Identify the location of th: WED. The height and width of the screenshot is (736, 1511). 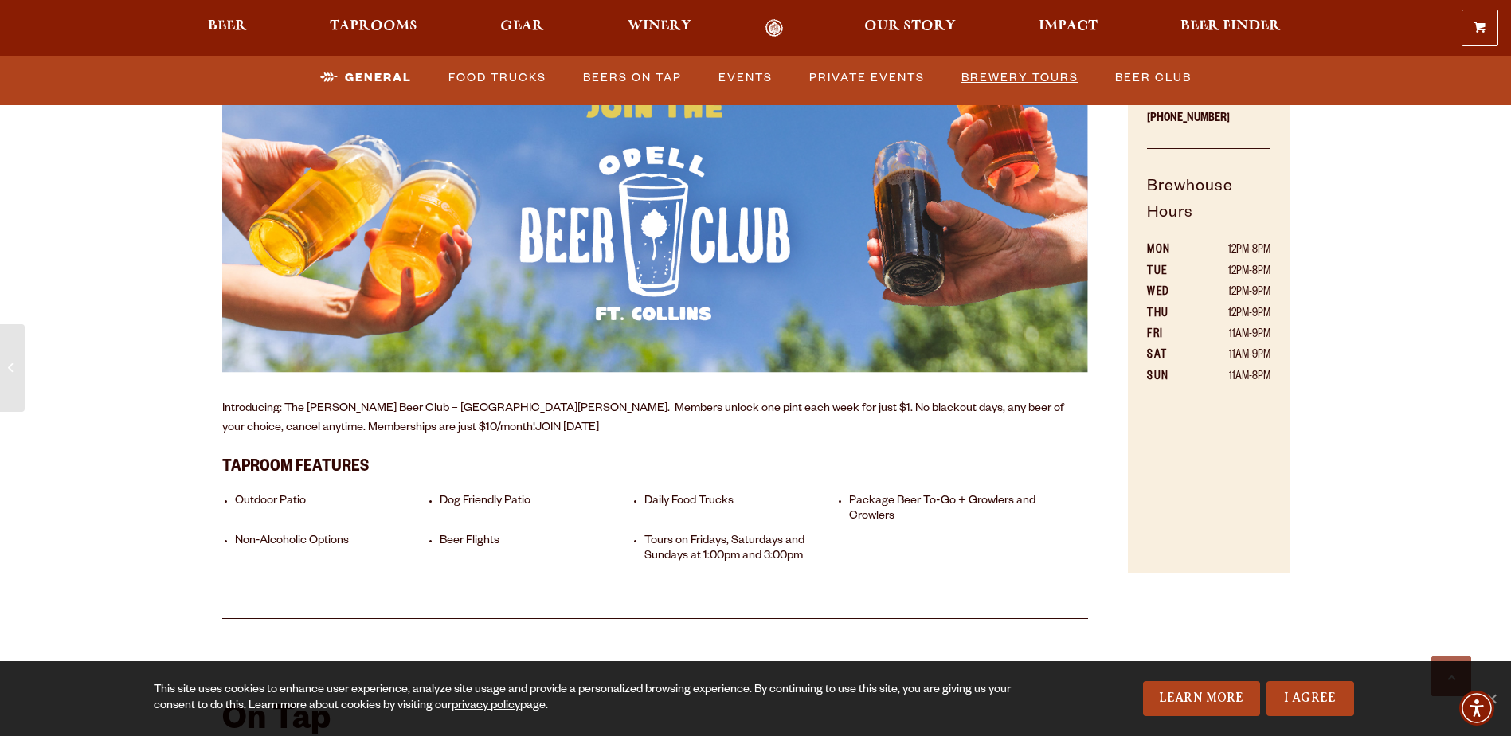
(1168, 293).